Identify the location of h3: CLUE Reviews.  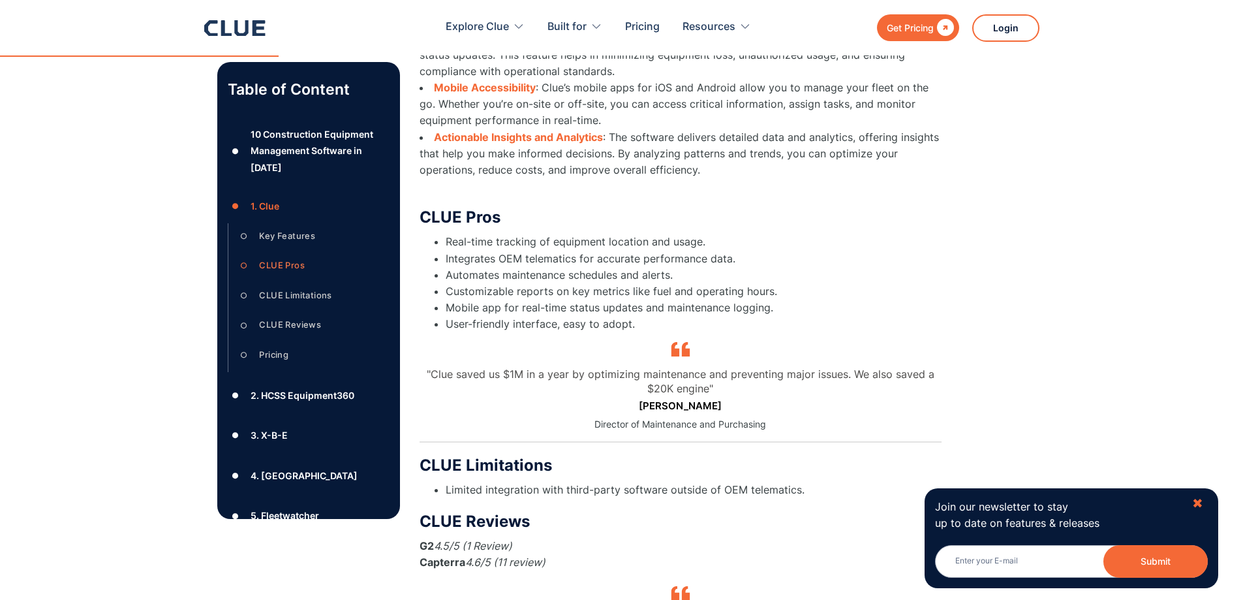
(681, 521).